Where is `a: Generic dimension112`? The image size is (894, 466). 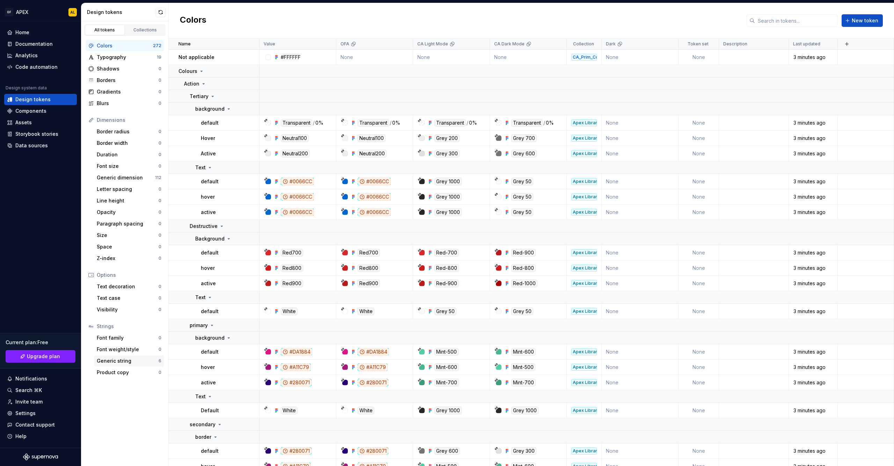 a: Generic dimension112 is located at coordinates (129, 178).